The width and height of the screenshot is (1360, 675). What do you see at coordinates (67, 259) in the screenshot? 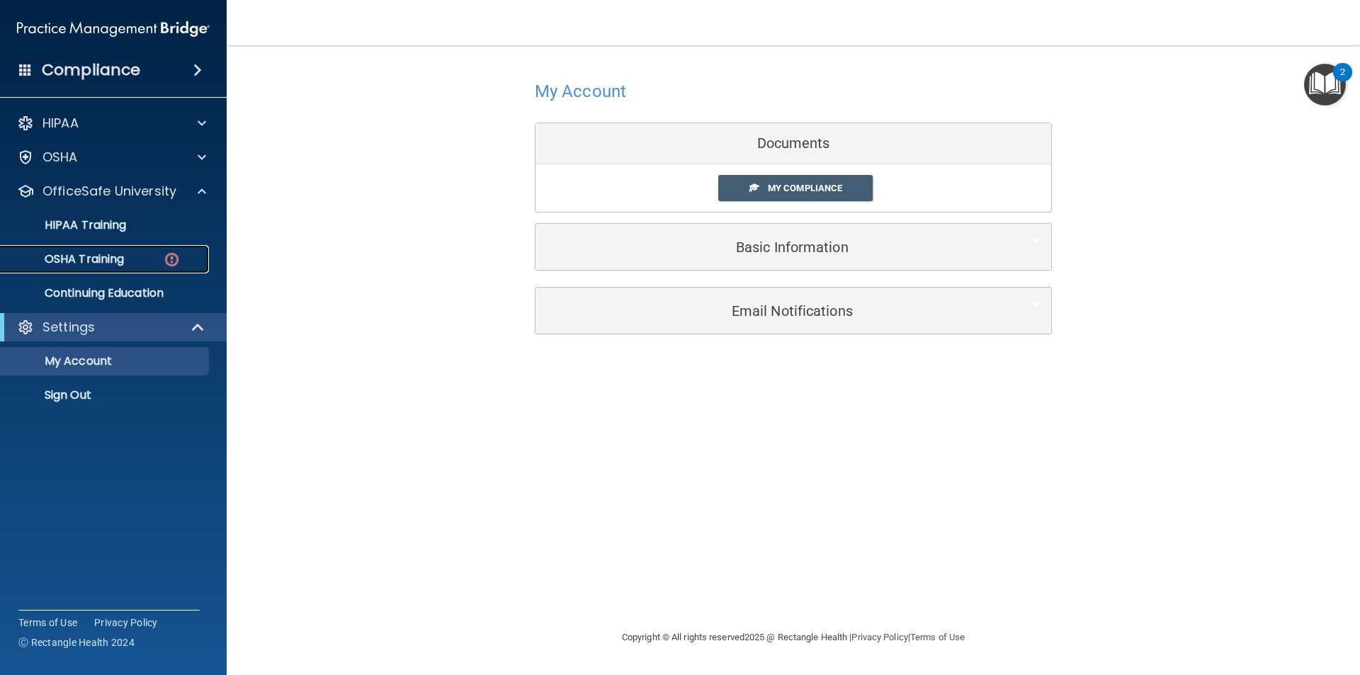
I see `p: OSHA Training` at bounding box center [67, 259].